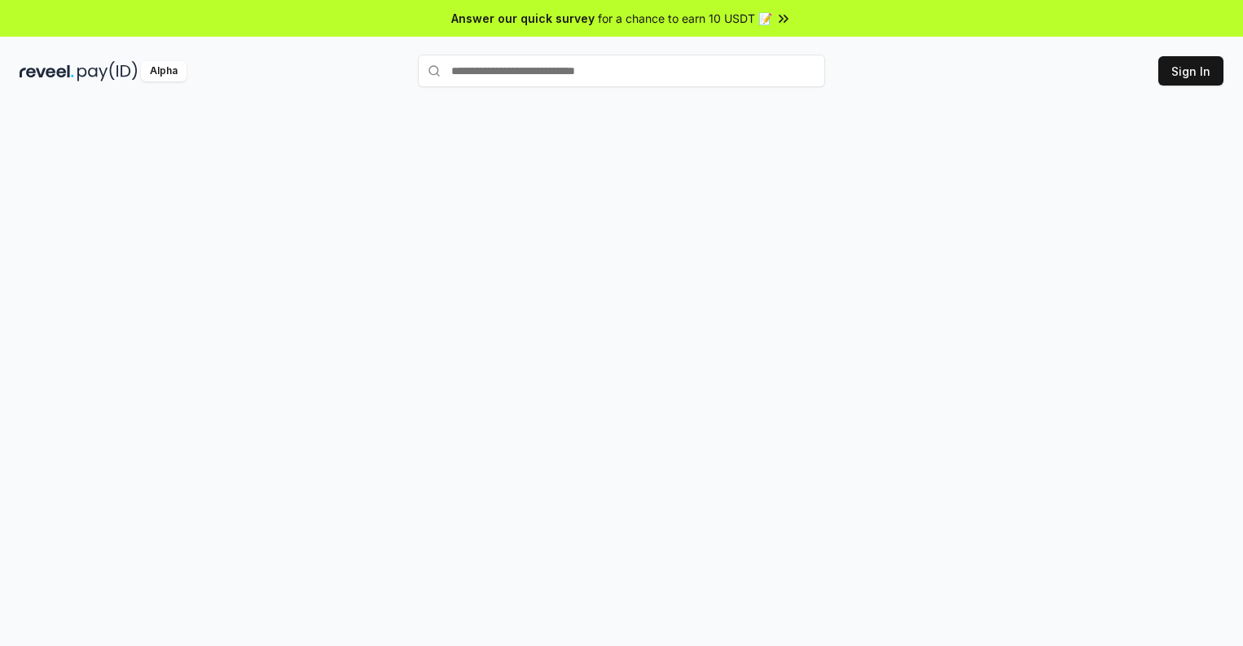 This screenshot has width=1243, height=646. I want to click on div: Alpha, so click(164, 71).